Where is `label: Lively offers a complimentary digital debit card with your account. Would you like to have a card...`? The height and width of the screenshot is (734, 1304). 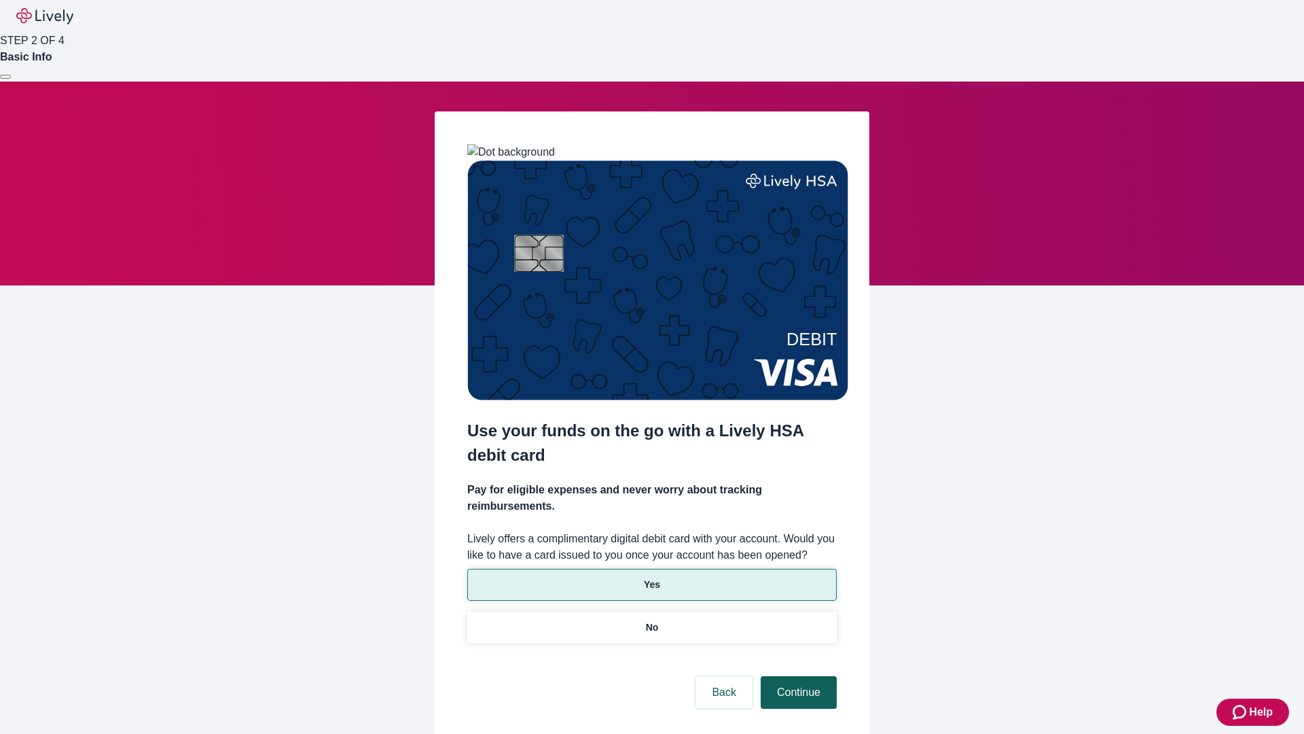
label: Lively offers a complimentary digital debit card with your account. Would you like to have a card... is located at coordinates (652, 547).